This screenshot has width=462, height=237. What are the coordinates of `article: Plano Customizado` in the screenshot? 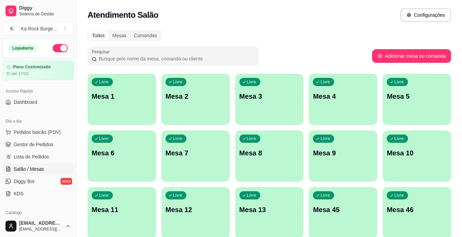 It's located at (31, 67).